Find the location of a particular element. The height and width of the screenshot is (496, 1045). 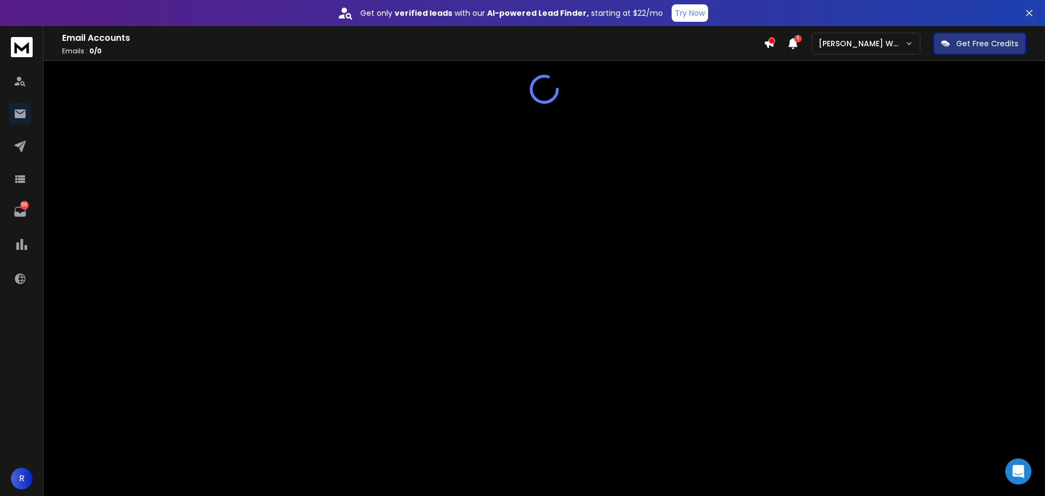

button: Get Free Credits is located at coordinates (979, 44).